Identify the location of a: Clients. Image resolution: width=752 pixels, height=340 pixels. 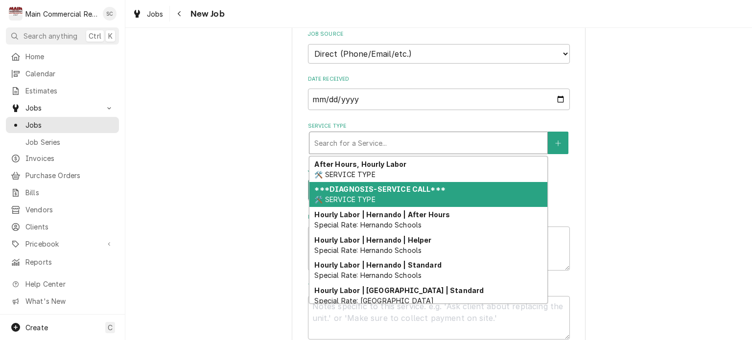
(62, 227).